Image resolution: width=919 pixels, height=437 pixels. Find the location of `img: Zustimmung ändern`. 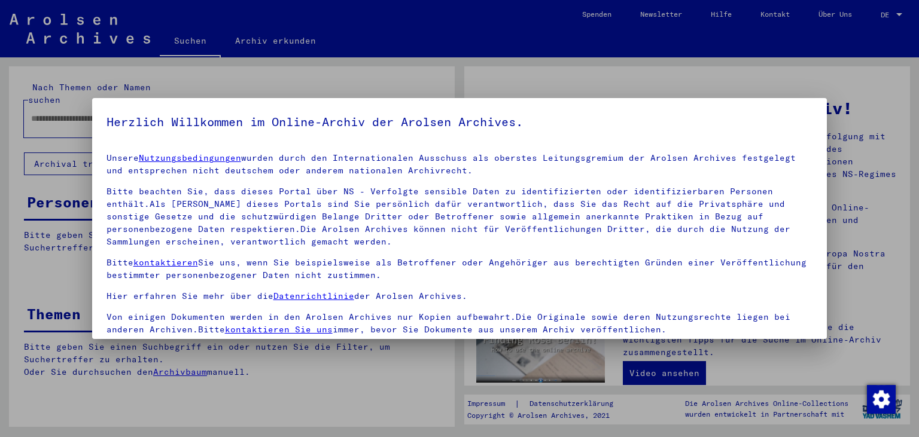

img: Zustimmung ändern is located at coordinates (881, 400).